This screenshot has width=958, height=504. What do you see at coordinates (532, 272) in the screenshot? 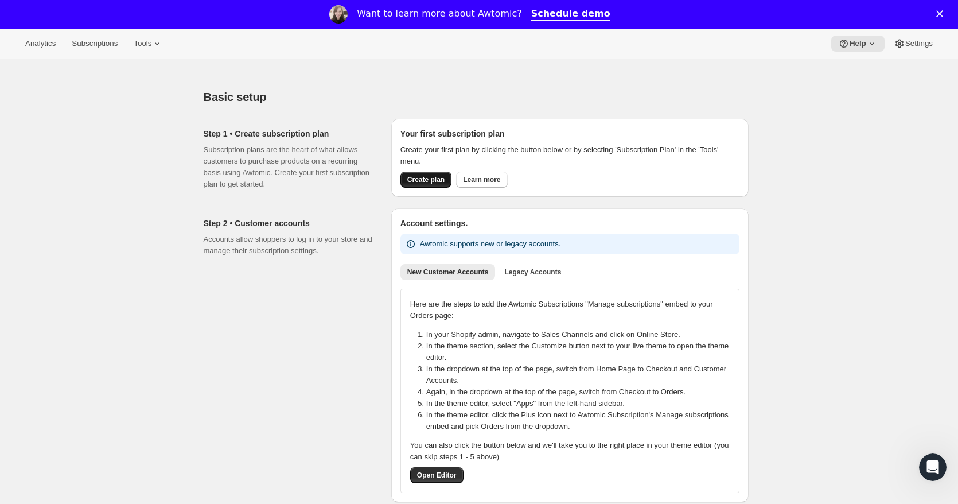
I see `button: Legacy Accounts` at bounding box center [532, 272].